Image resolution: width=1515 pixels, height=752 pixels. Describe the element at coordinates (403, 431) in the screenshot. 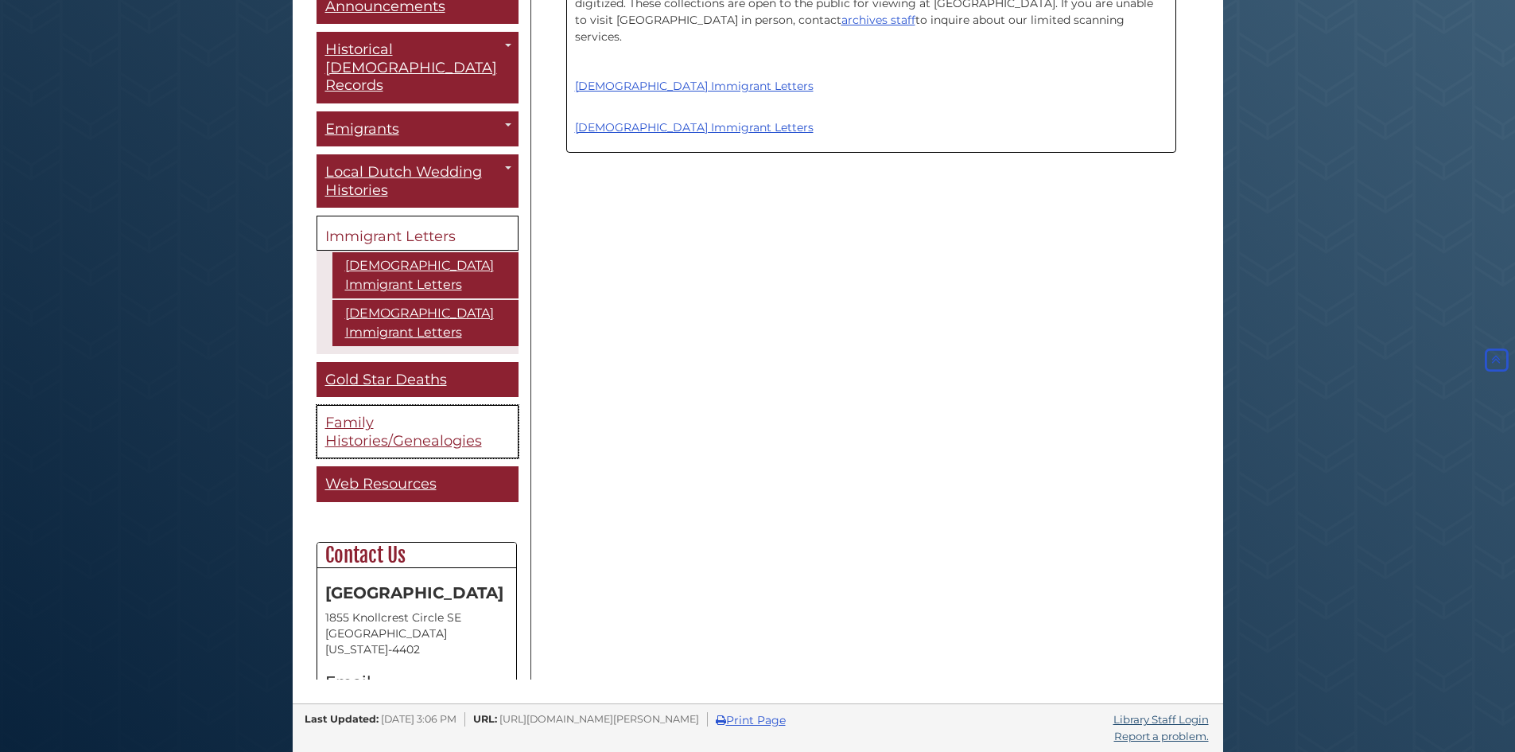

I see `span: Family Histories/Genealogies` at that location.